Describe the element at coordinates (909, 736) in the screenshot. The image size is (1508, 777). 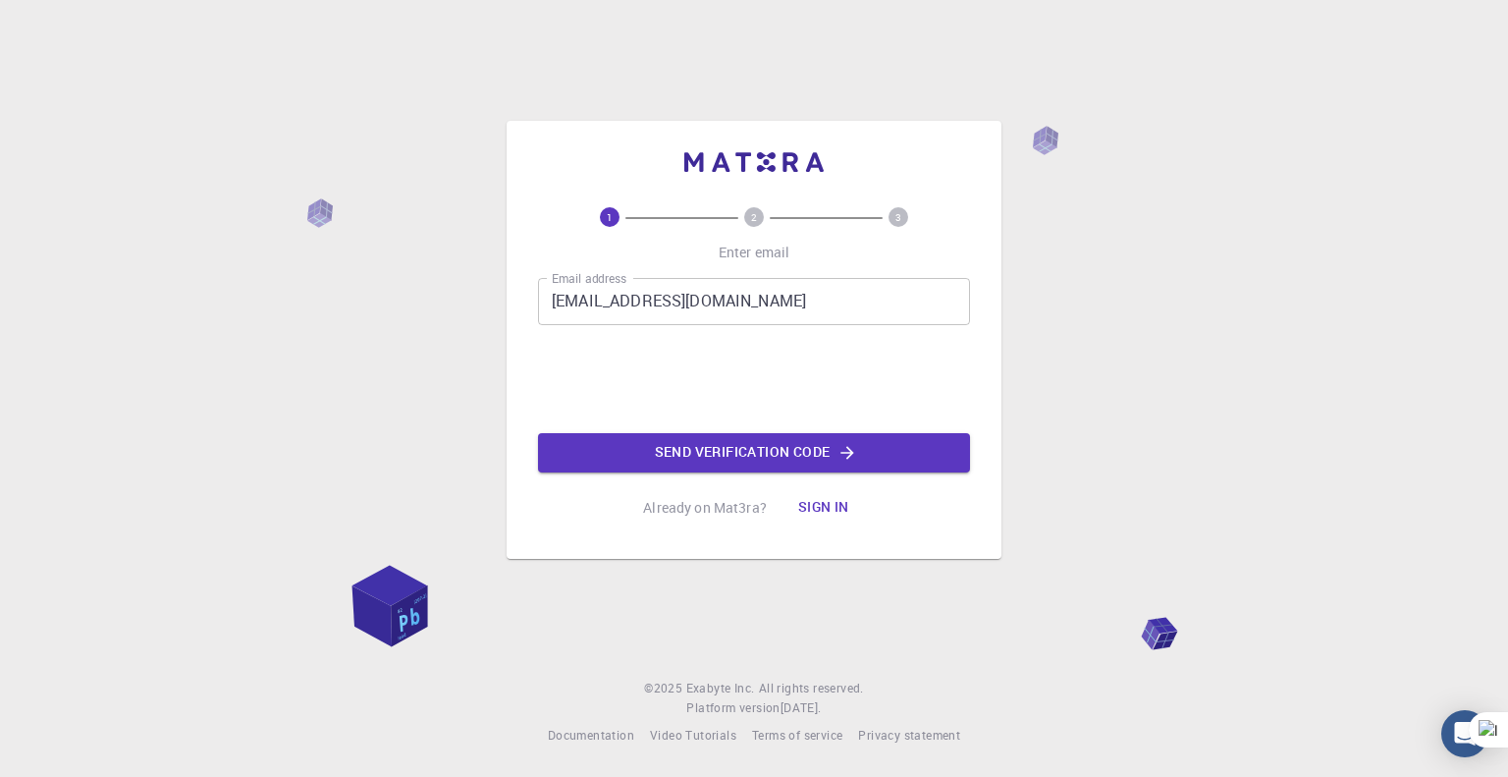
I see `a: Privacy statement` at that location.